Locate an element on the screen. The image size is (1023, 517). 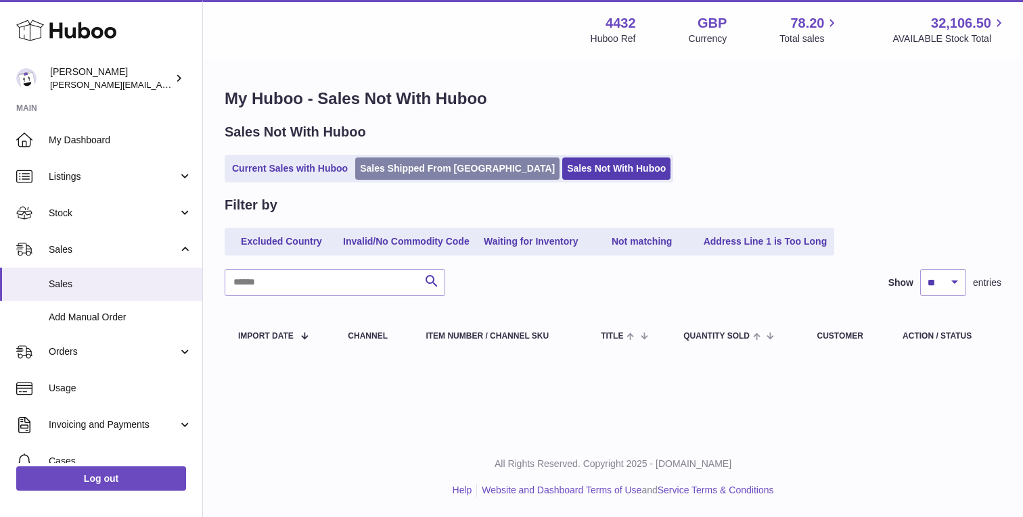
span: Quantity Sold is located at coordinates (716, 336).